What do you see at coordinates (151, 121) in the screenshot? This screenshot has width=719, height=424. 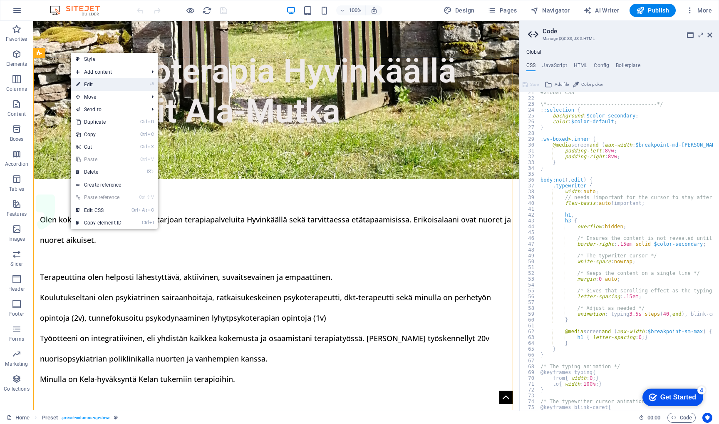 I see `i: D` at bounding box center [151, 121].